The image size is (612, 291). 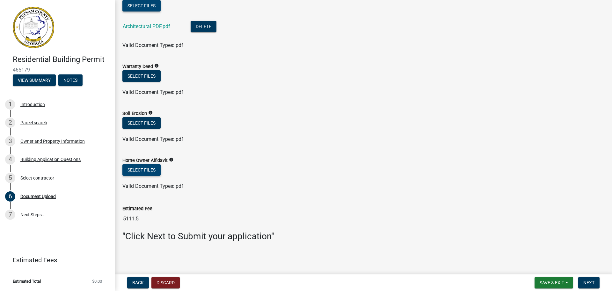 What do you see at coordinates (138, 67) in the screenshot?
I see `label: Warranty Deed` at bounding box center [138, 67].